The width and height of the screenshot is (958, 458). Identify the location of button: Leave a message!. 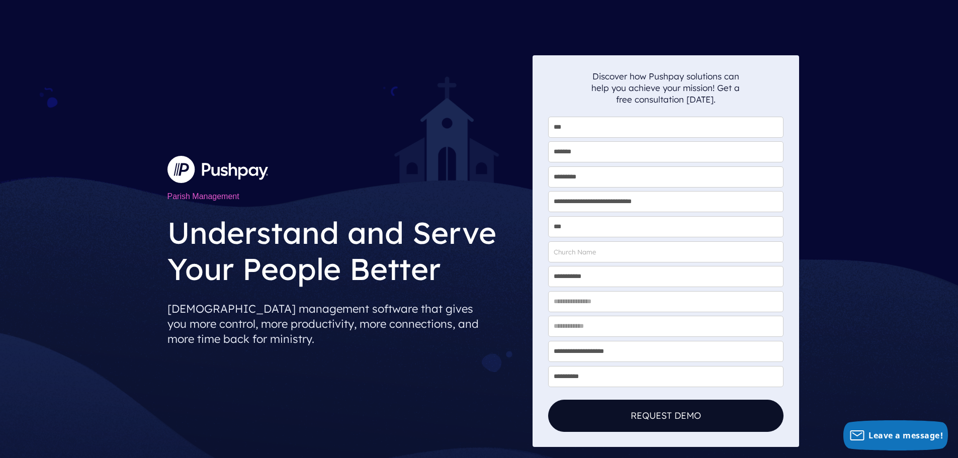
(896, 436).